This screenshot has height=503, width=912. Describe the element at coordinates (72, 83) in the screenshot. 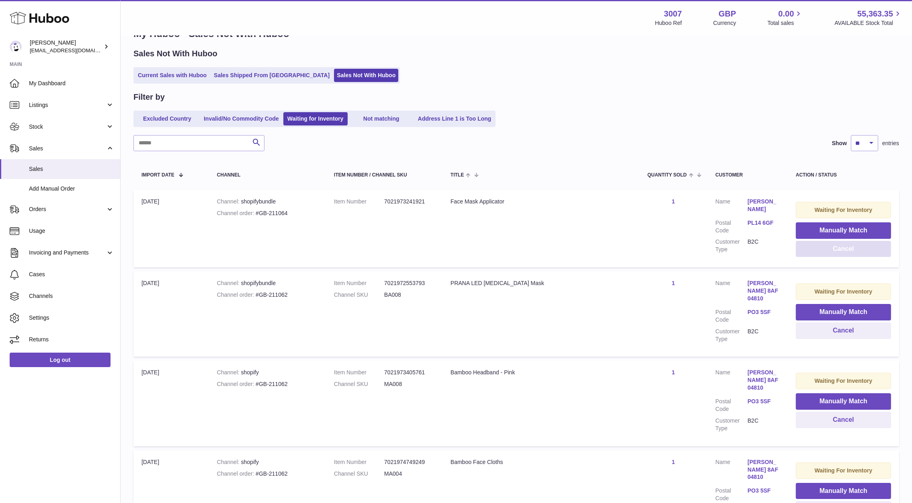

I see `span: My Dashboard` at that location.